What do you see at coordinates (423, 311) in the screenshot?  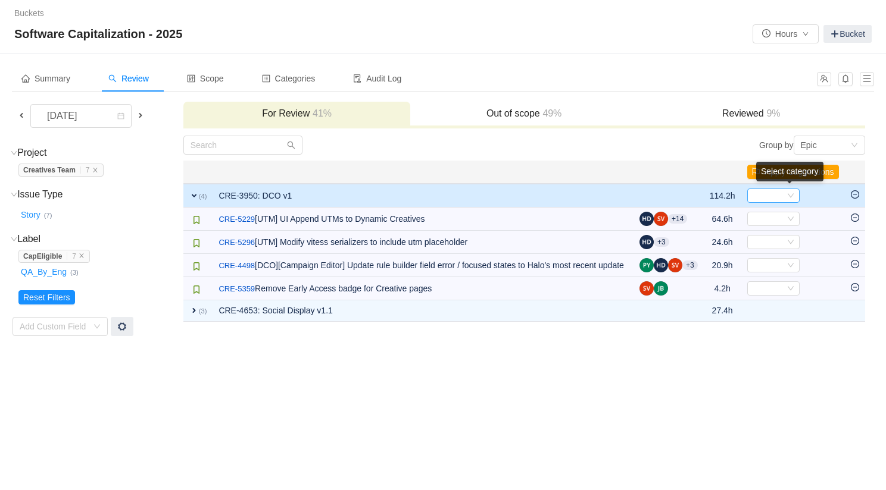 I see `td: CRE-4653: Social Display v1.1` at bounding box center [423, 311].